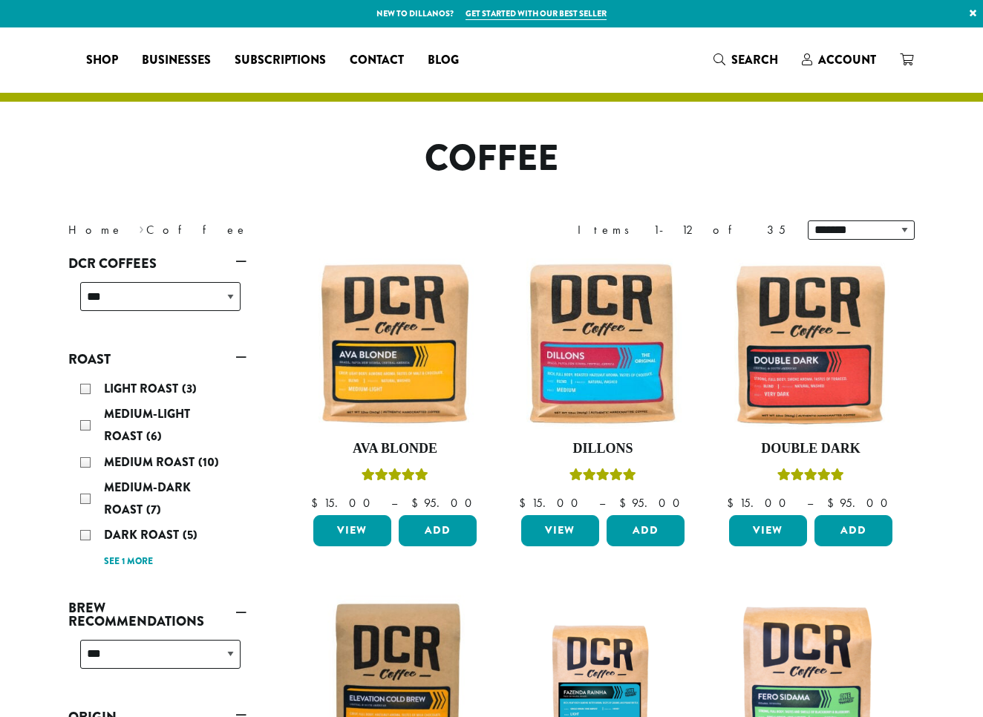  What do you see at coordinates (102, 60) in the screenshot?
I see `a: Shop` at bounding box center [102, 60].